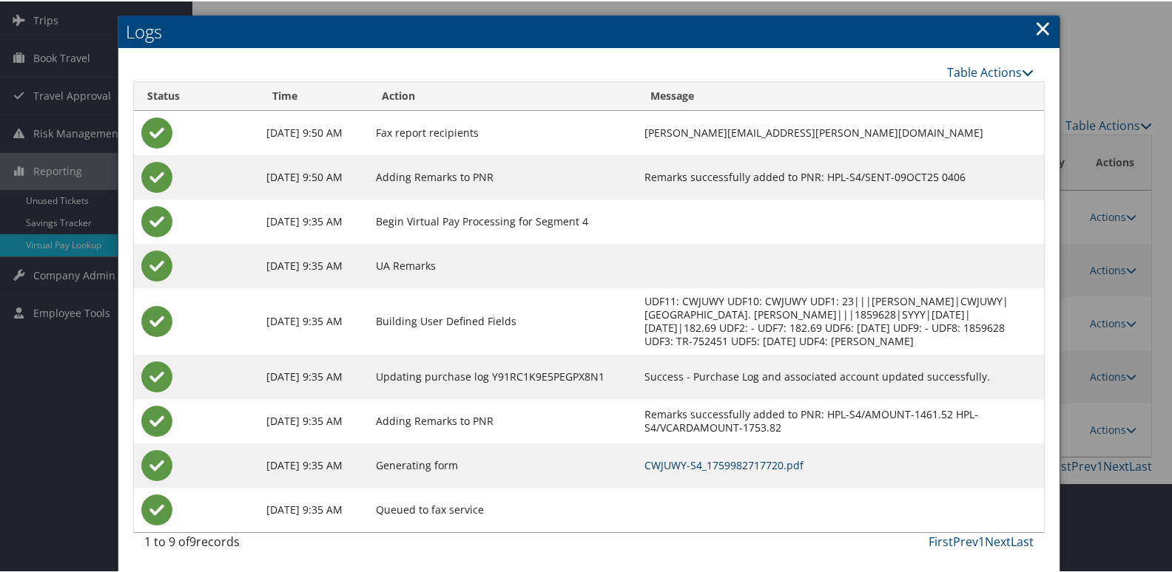 The image size is (1172, 572). I want to click on th: Action: activate to sort column ascending, so click(502, 95).